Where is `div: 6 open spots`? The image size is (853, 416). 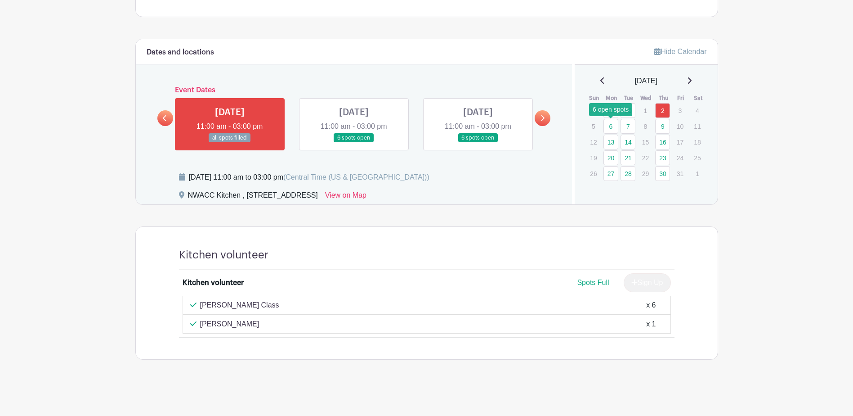 div: 6 open spots is located at coordinates (611, 109).